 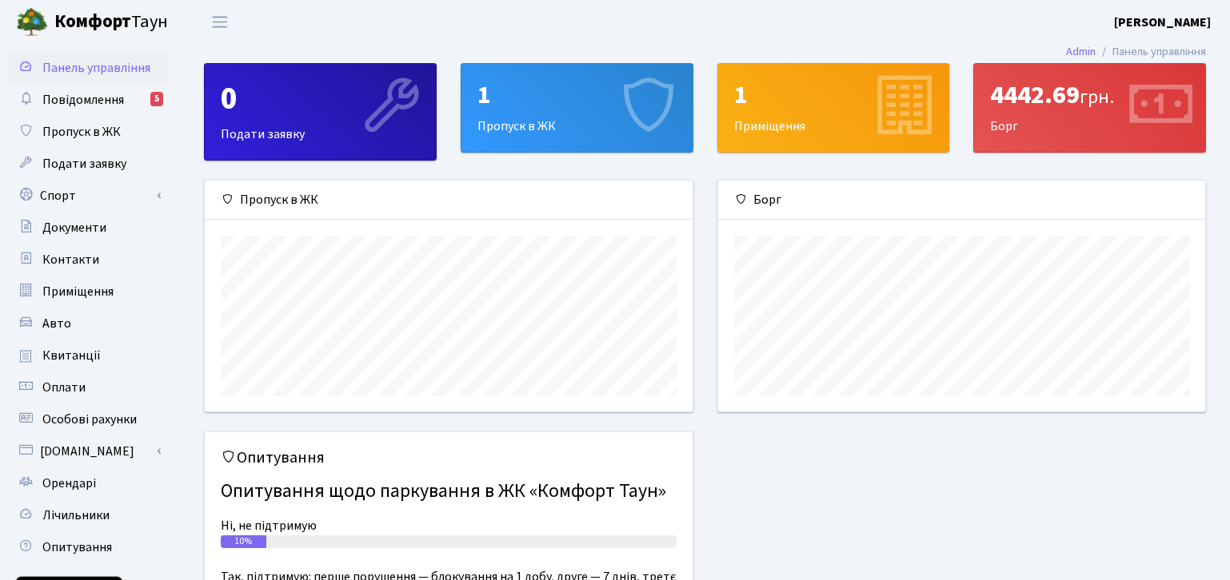 I want to click on span: Оплати, so click(x=64, y=388).